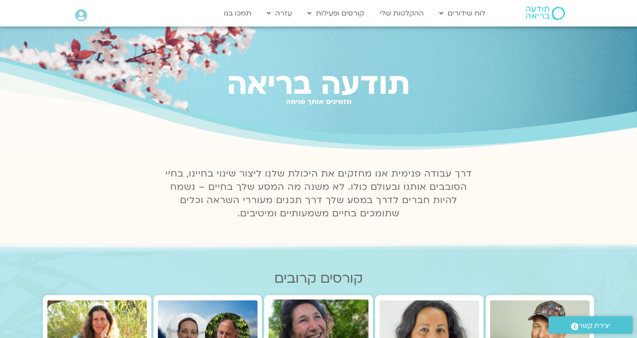 Image resolution: width=637 pixels, height=338 pixels. Describe the element at coordinates (462, 13) in the screenshot. I see `a: לוח שידורים` at that location.